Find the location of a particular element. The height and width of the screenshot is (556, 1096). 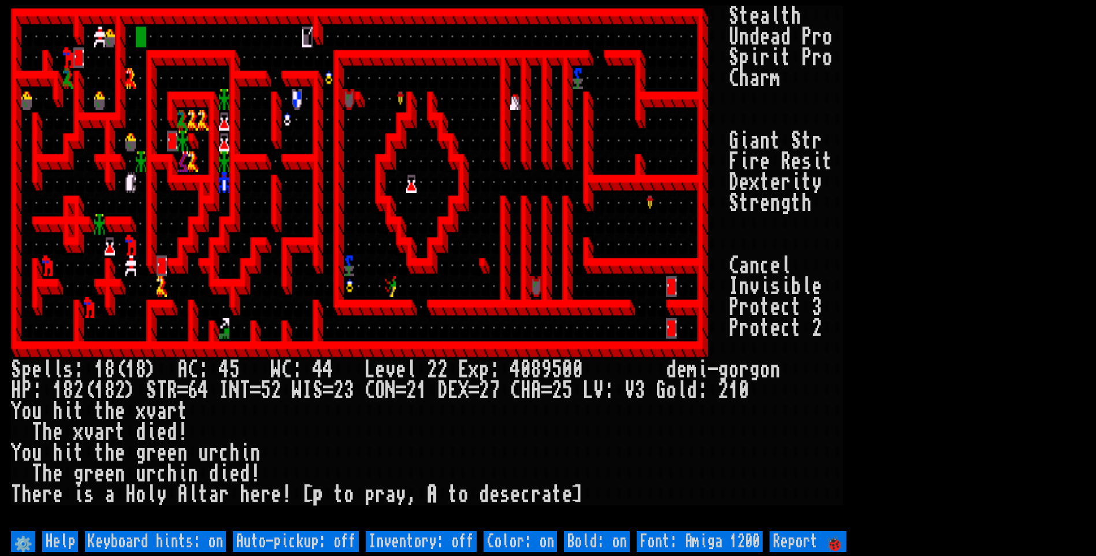

input: Report 🐞 is located at coordinates (808, 541).